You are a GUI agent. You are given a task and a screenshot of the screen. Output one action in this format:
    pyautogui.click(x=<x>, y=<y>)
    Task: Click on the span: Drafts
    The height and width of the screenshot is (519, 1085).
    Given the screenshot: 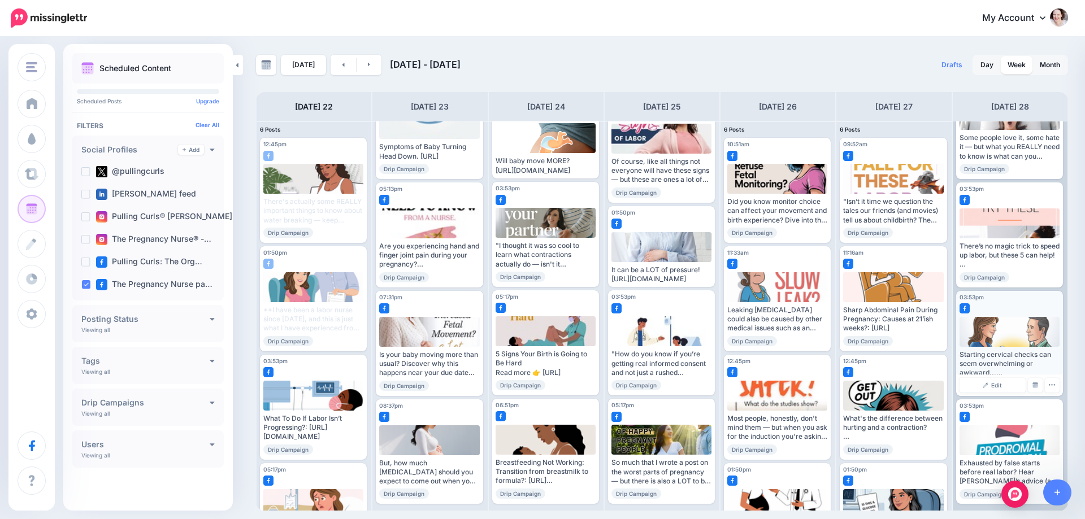 What is the action you would take?
    pyautogui.click(x=952, y=65)
    